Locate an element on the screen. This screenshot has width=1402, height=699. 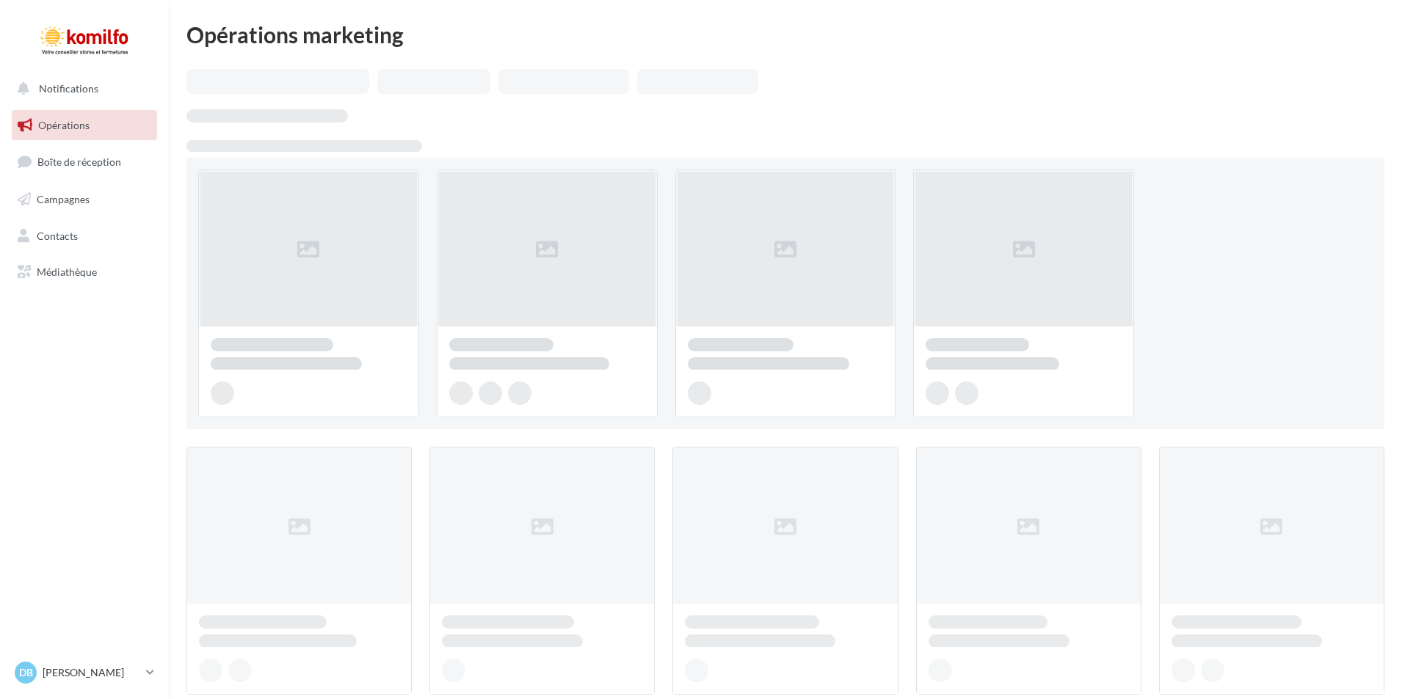
a: Contacts is located at coordinates (84, 236).